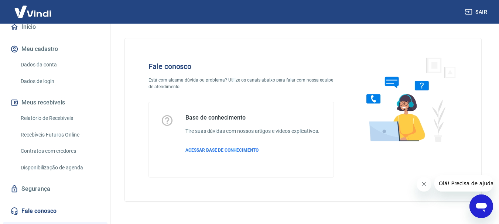 Image resolution: width=499 pixels, height=224 pixels. I want to click on h4: Fale conosco, so click(241, 67).